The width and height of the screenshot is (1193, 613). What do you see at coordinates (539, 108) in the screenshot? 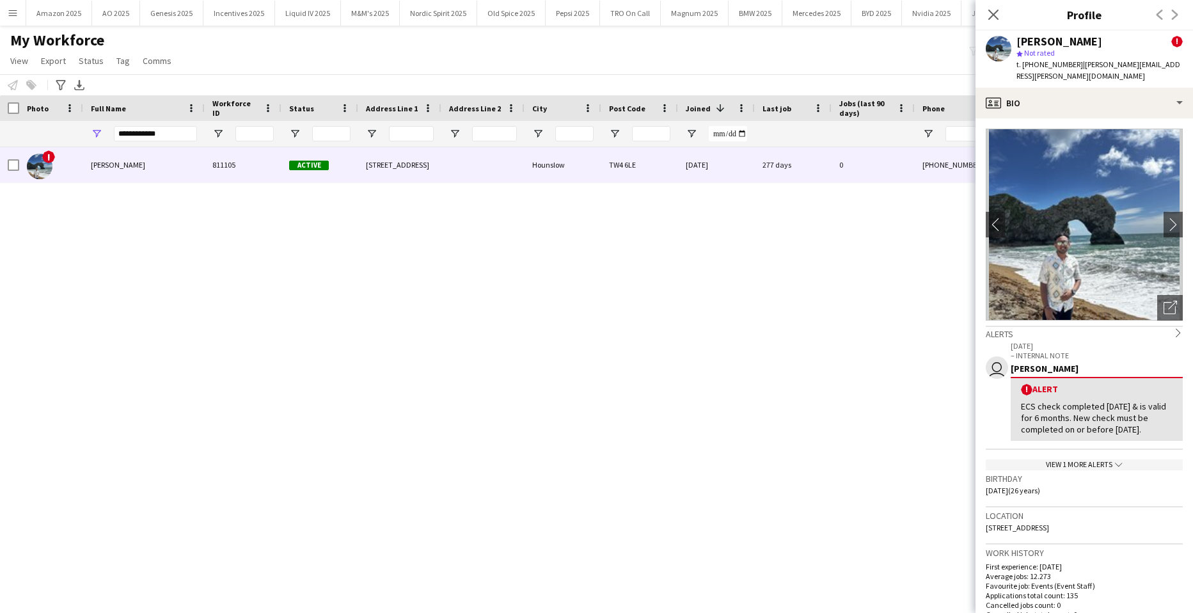
I see `span: City` at bounding box center [539, 108].